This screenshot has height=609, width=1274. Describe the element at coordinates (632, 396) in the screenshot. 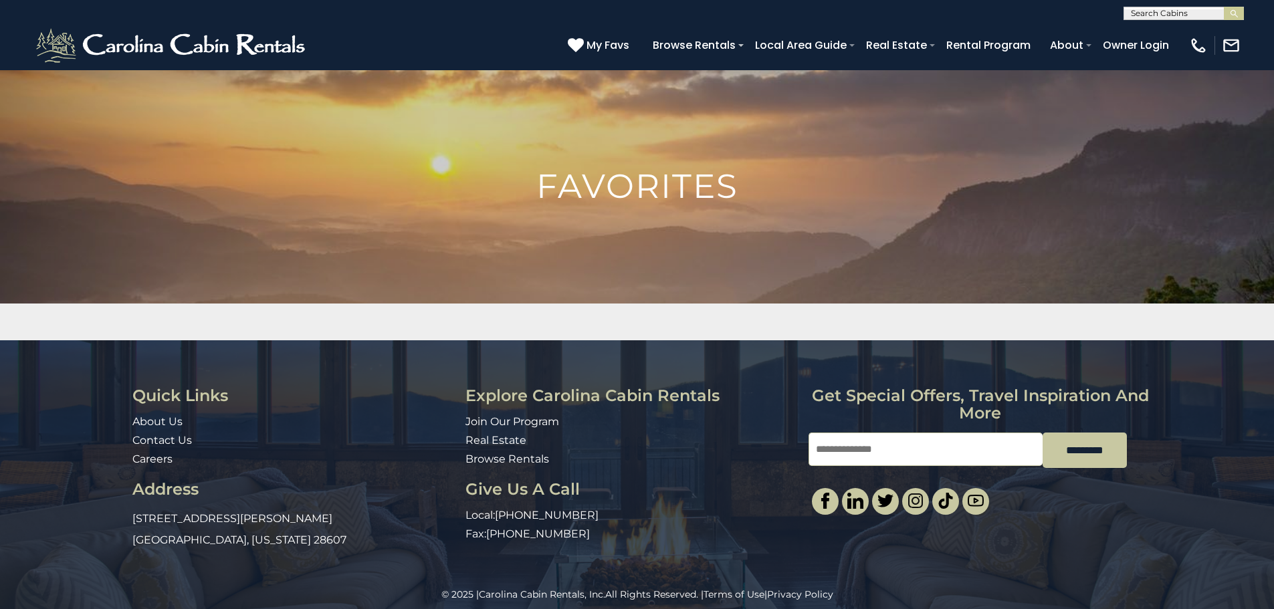

I see `h3: Explore Carolina Cabin Rentals` at that location.